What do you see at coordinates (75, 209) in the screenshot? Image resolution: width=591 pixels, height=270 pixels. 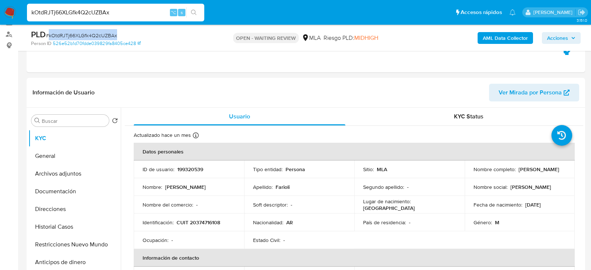 I see `button: Direcciones` at bounding box center [75, 209].